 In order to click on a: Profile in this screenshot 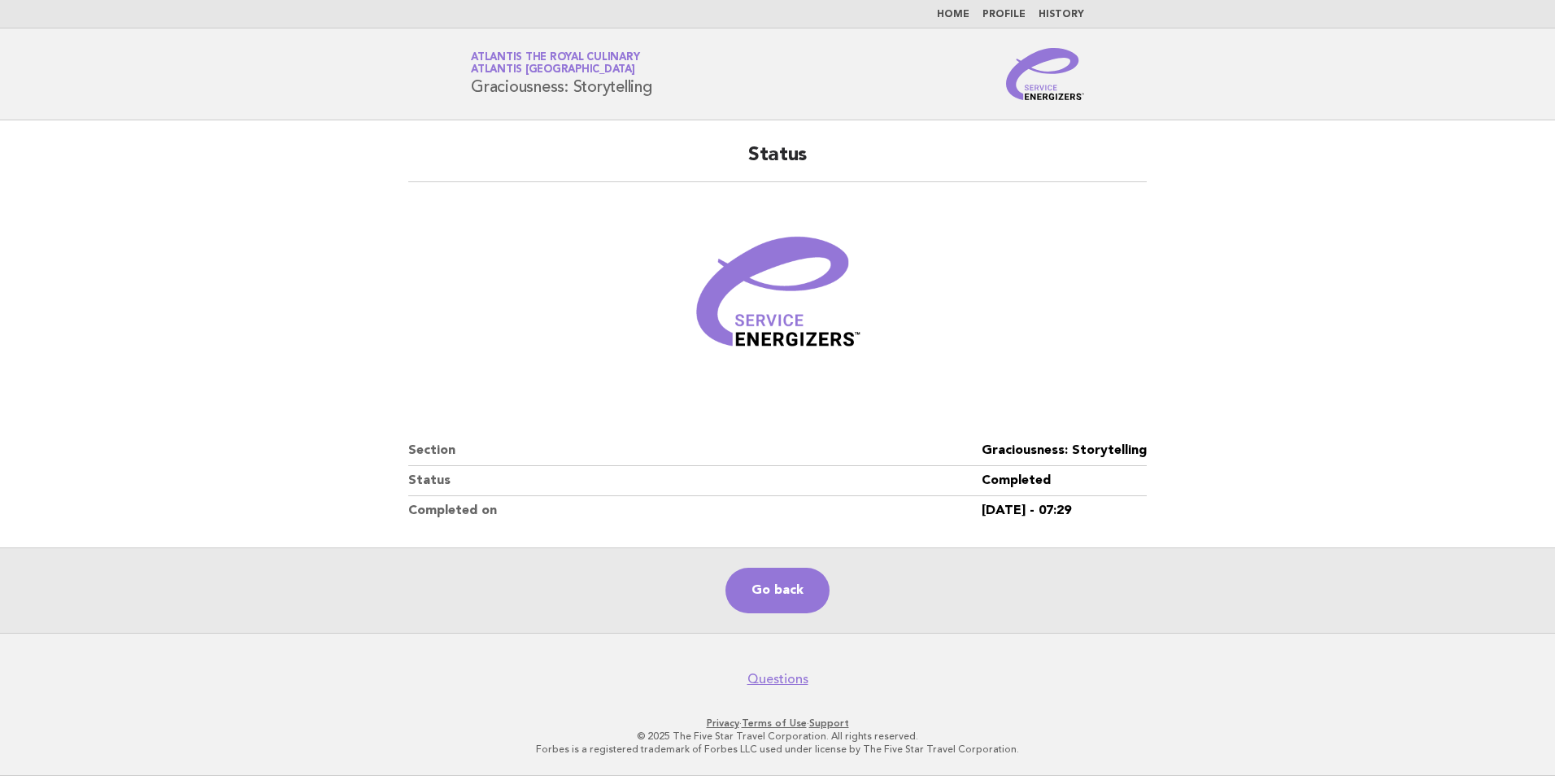, I will do `click(1004, 15)`.